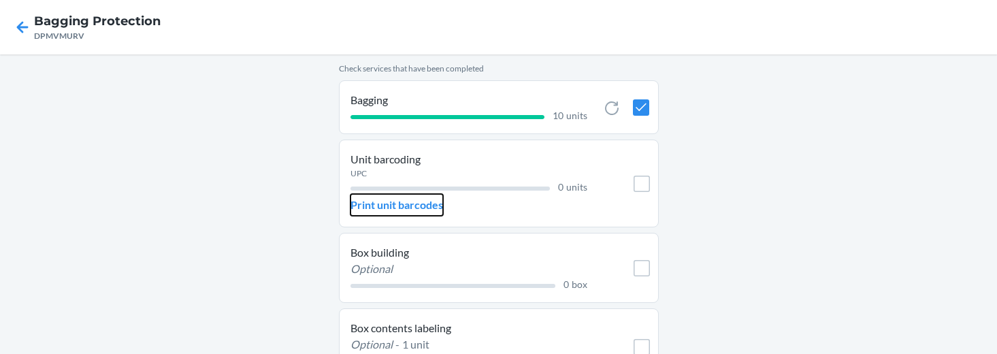 The height and width of the screenshot is (354, 997). Describe the element at coordinates (397, 205) in the screenshot. I see `button: Print unit barcodes` at that location.